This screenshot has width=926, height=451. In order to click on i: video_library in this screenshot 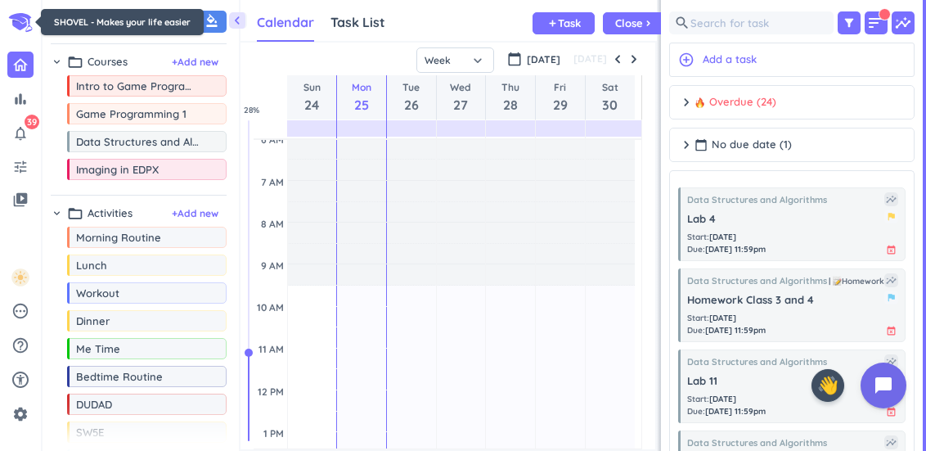, I will do `click(20, 200)`.